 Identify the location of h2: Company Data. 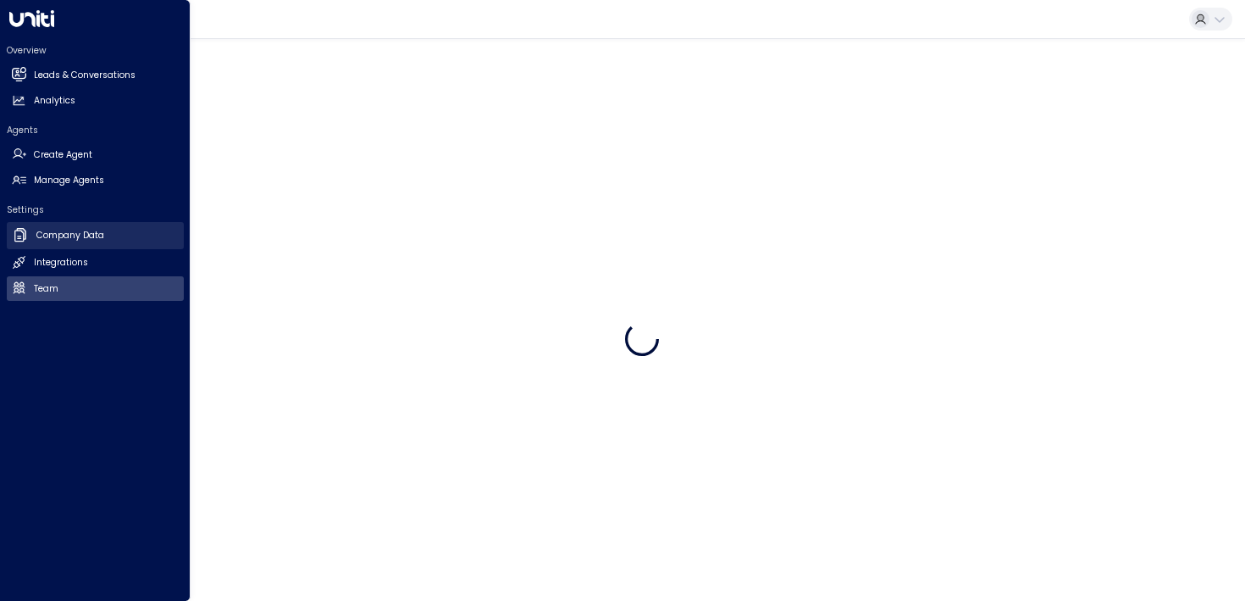
(70, 235).